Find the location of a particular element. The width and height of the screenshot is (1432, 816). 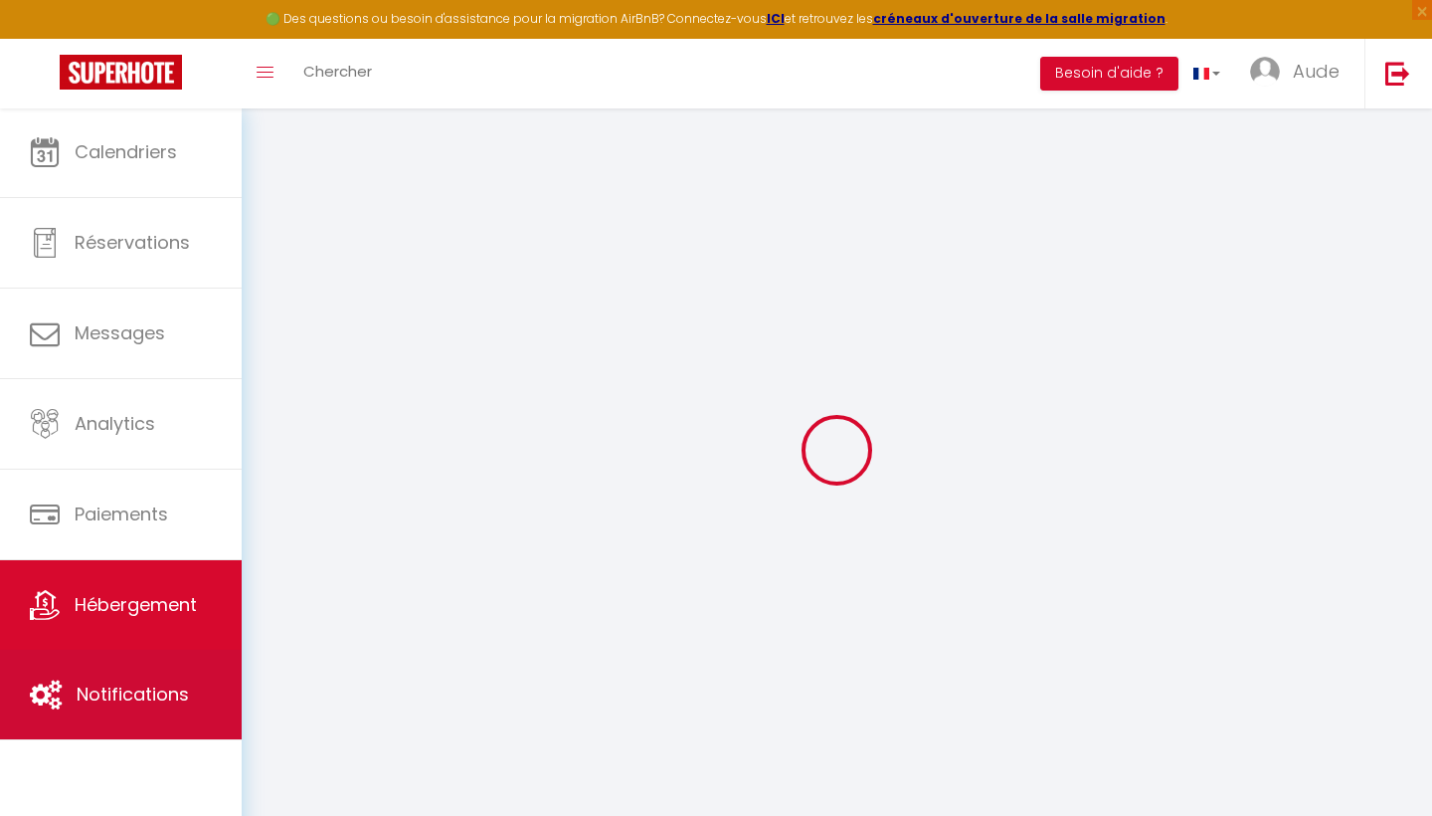

strong: créneaux d'ouverture de la salle migration is located at coordinates (1019, 18).